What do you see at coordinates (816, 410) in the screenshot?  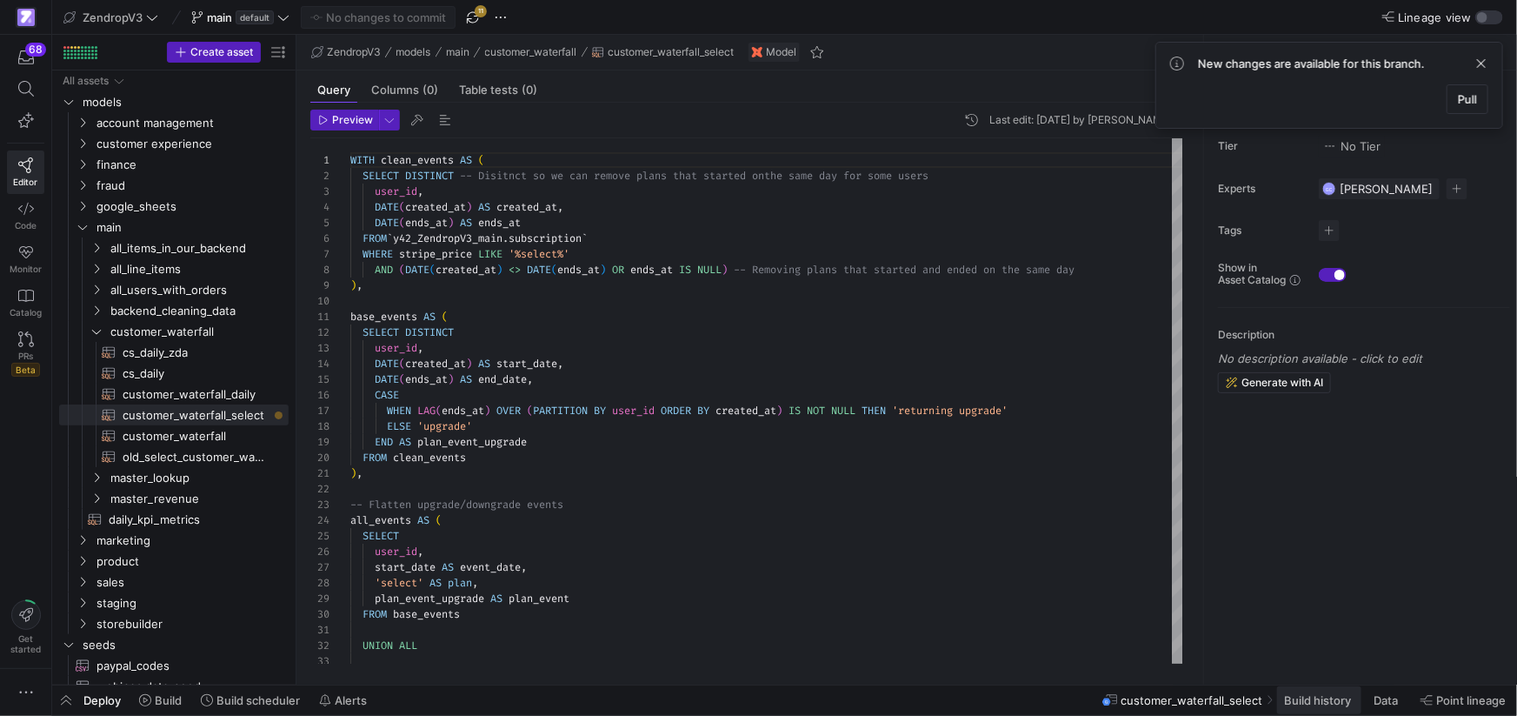 I see `span: NOT` at bounding box center [816, 410].